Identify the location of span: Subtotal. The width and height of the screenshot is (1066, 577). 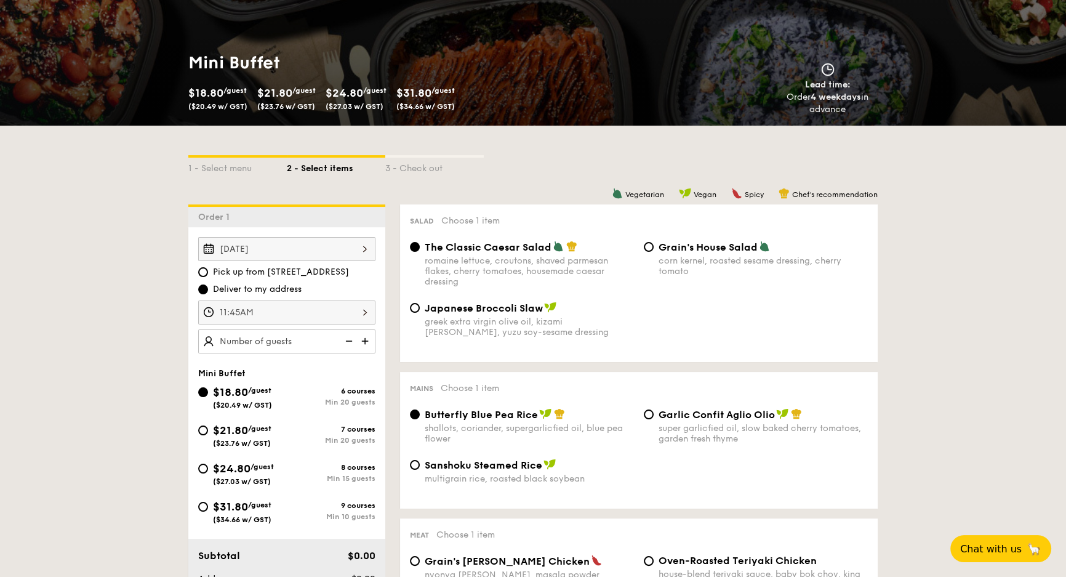
(219, 555).